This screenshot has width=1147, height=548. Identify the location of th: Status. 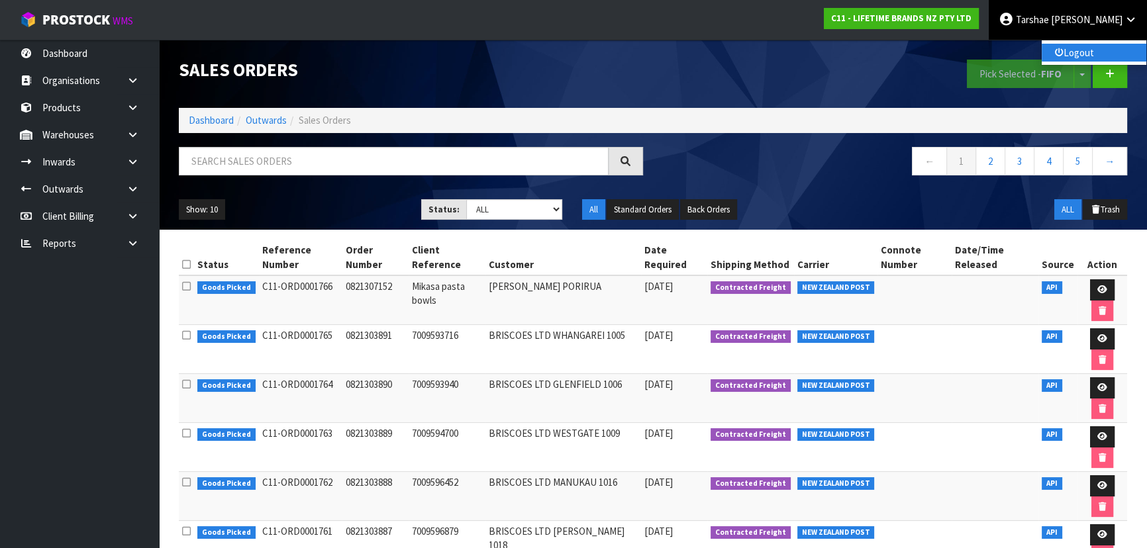
(226, 258).